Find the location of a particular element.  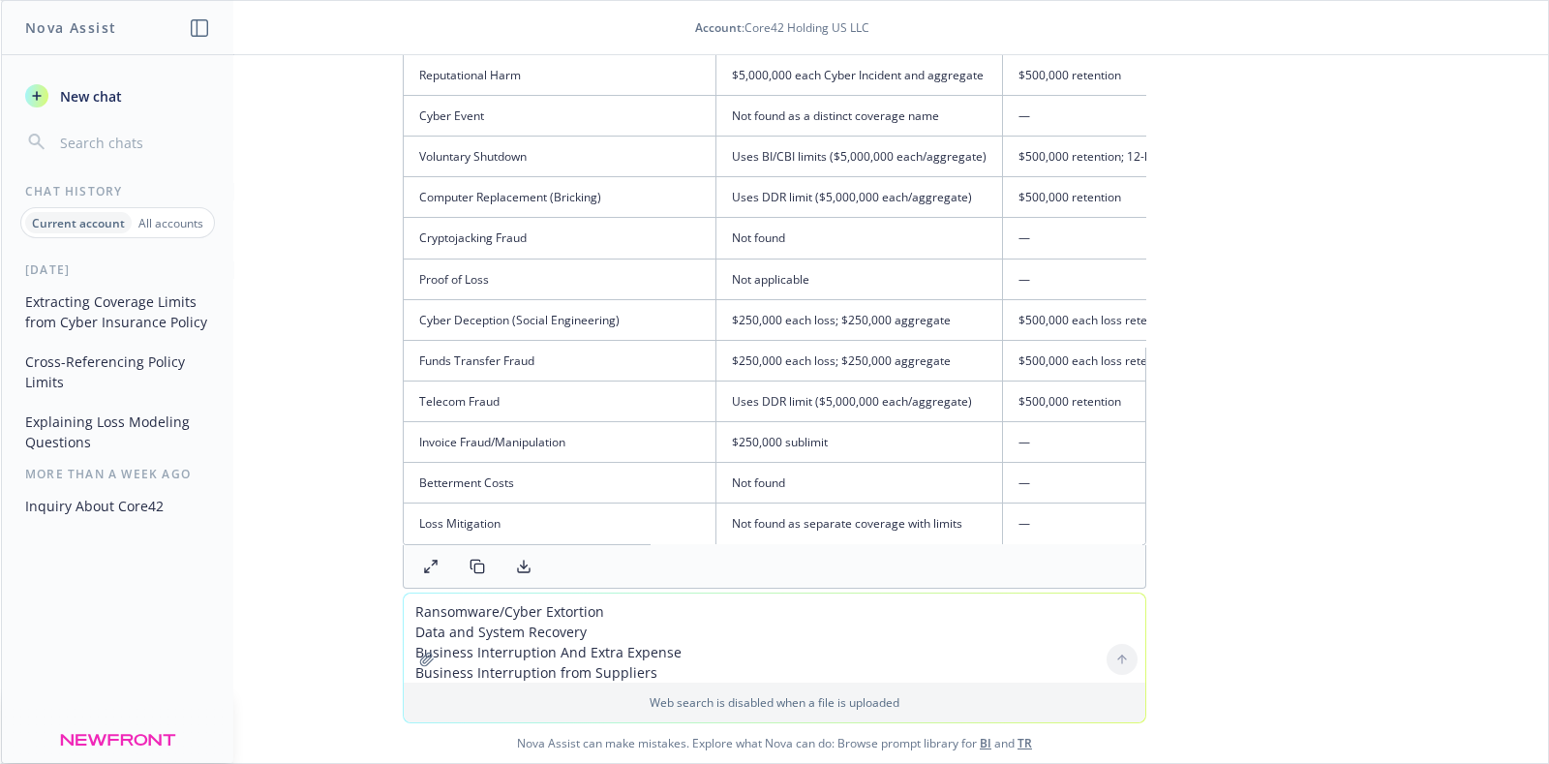

td: Not found as separate coverage with limits is located at coordinates (860, 524).